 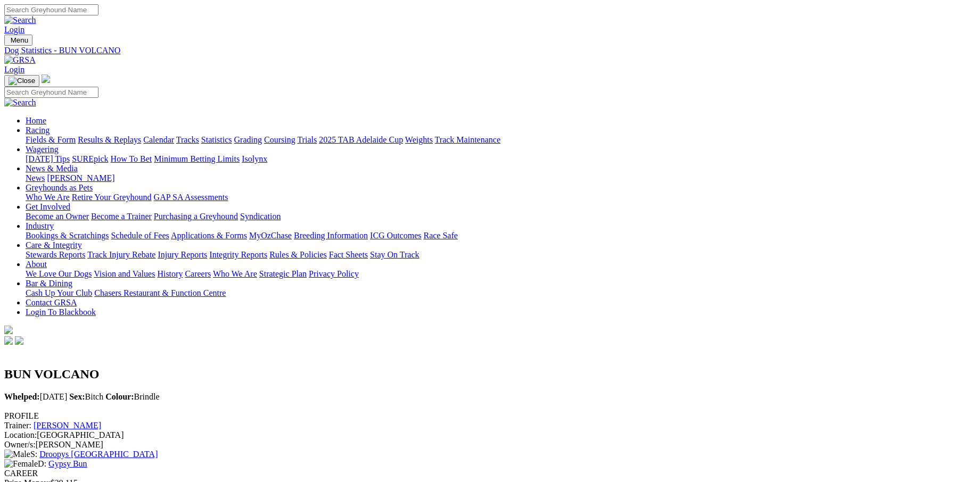 What do you see at coordinates (19, 341) in the screenshot?
I see `img: twitter.svg` at bounding box center [19, 341].